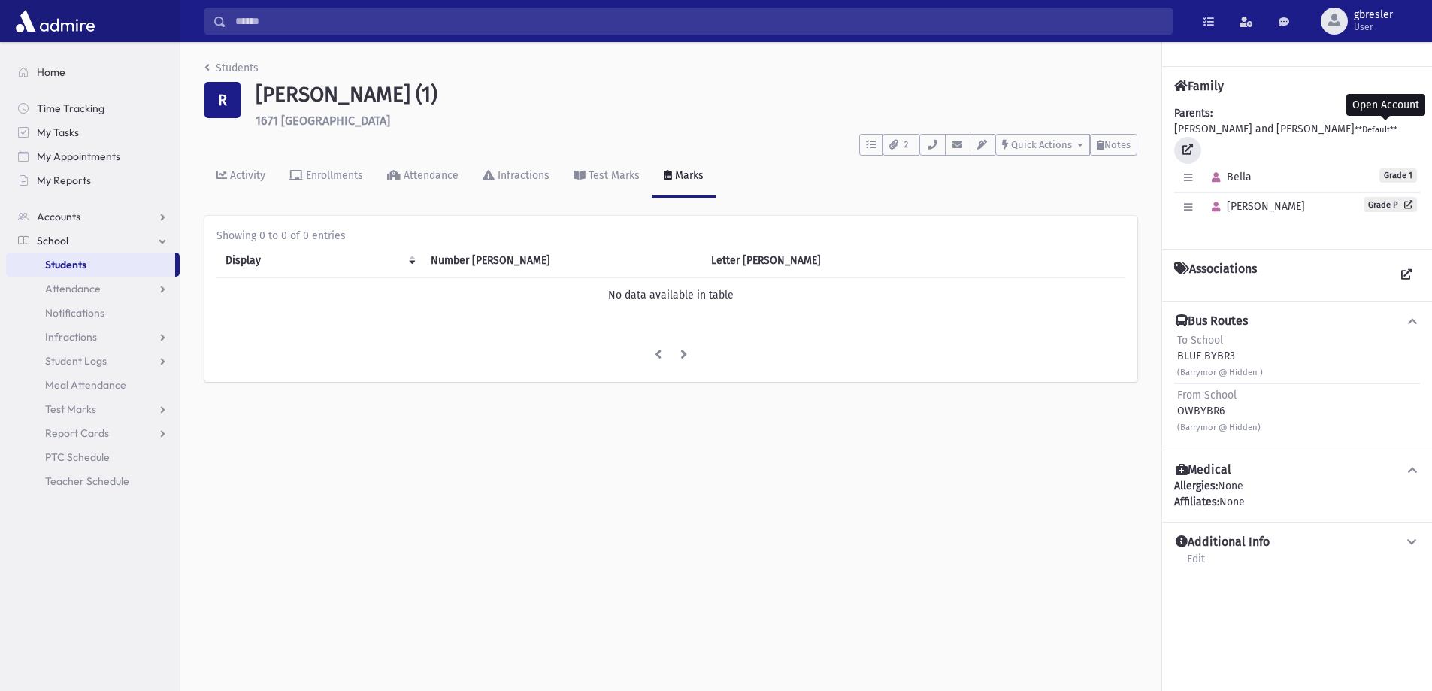 Image resolution: width=1432 pixels, height=691 pixels. Describe the element at coordinates (78, 156) in the screenshot. I see `span: My Appointments` at that location.